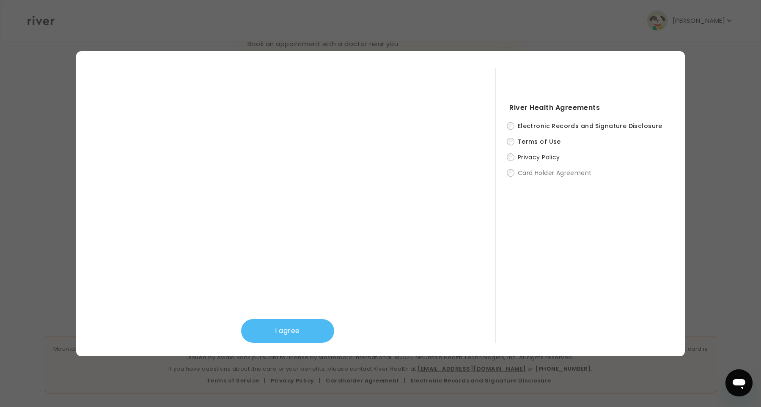  I want to click on span: Privacy Policy, so click(539, 157).